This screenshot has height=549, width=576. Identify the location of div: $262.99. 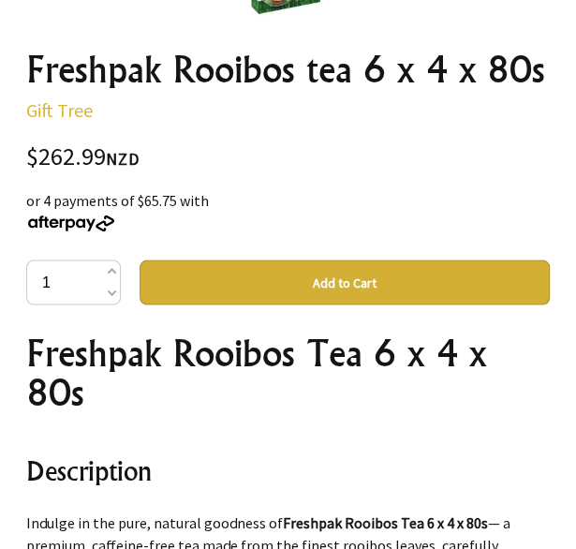
(287, 156).